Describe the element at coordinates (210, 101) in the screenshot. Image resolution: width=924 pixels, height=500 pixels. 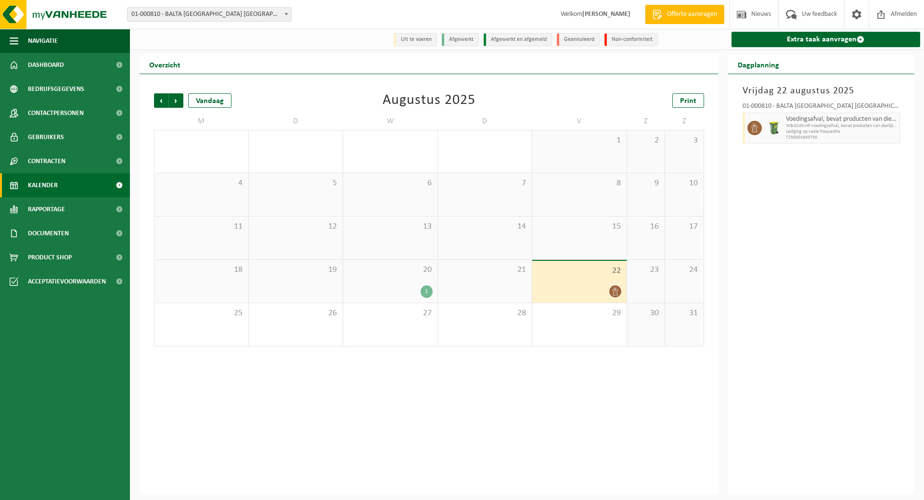
I see `div: Vandaag` at that location.